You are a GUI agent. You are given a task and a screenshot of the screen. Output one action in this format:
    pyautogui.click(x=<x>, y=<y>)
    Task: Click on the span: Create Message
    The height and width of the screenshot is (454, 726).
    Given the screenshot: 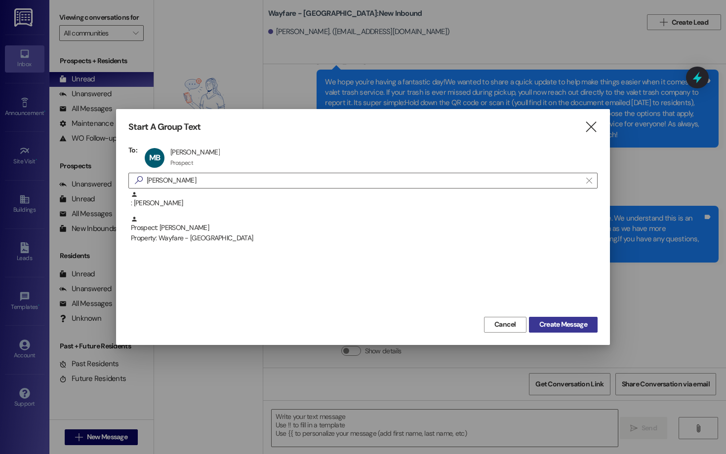 What is the action you would take?
    pyautogui.click(x=563, y=324)
    